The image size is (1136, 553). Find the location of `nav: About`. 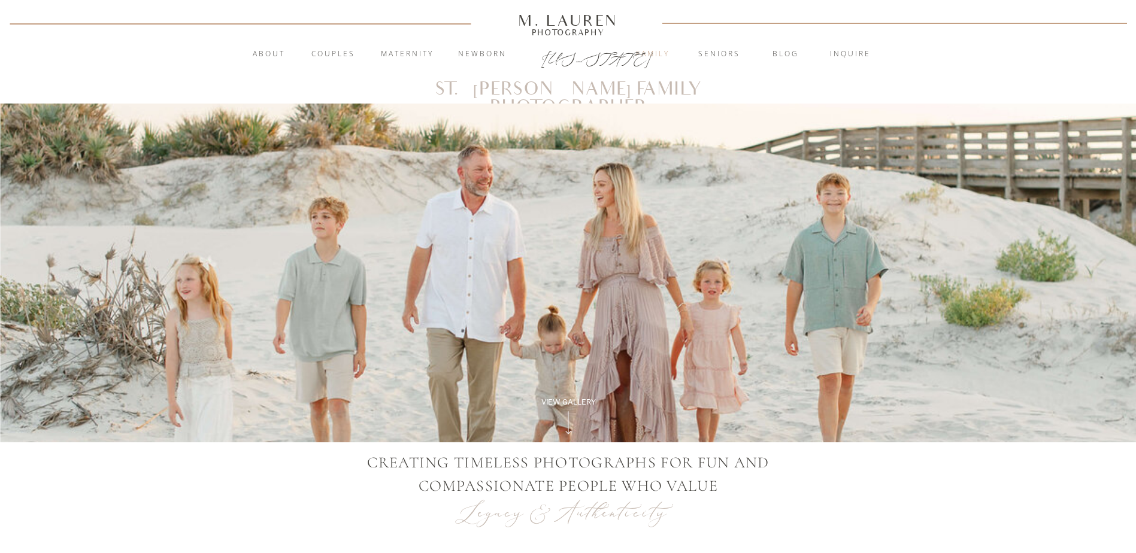

nav: About is located at coordinates (269, 54).